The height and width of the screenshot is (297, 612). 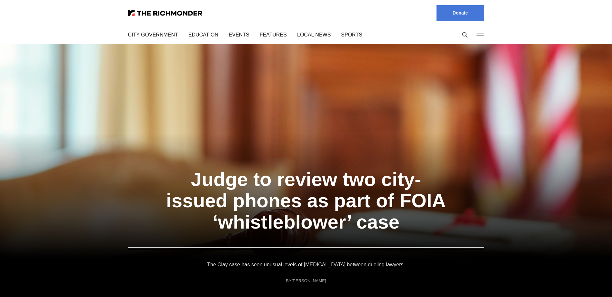 I want to click on a: Education, so click(x=202, y=35).